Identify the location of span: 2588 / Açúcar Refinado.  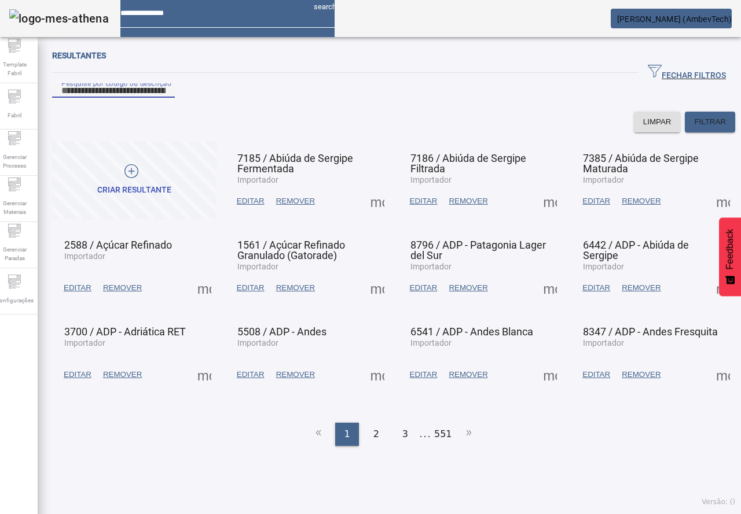
(118, 245).